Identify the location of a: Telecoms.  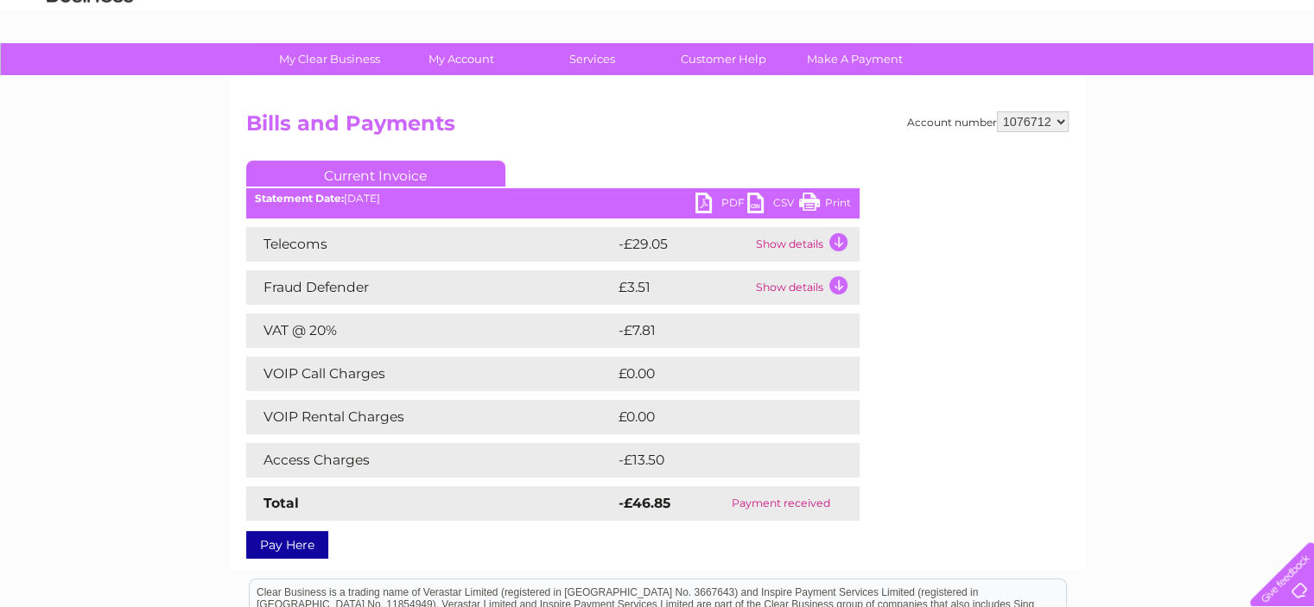
(1128, 79).